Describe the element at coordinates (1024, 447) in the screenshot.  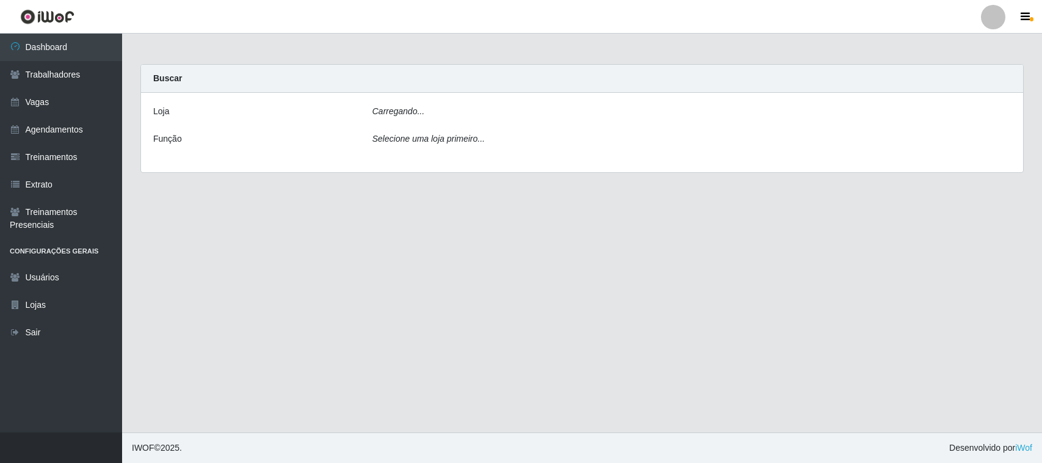
I see `a: iWof` at that location.